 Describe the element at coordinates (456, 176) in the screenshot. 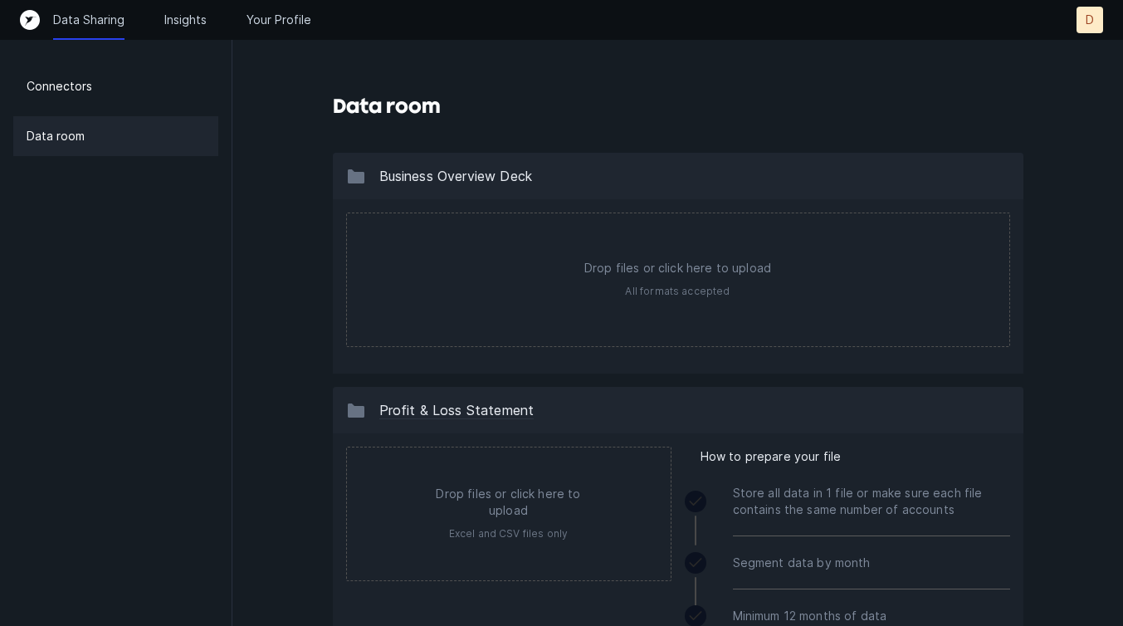

I see `span: Business Overview Deck` at that location.